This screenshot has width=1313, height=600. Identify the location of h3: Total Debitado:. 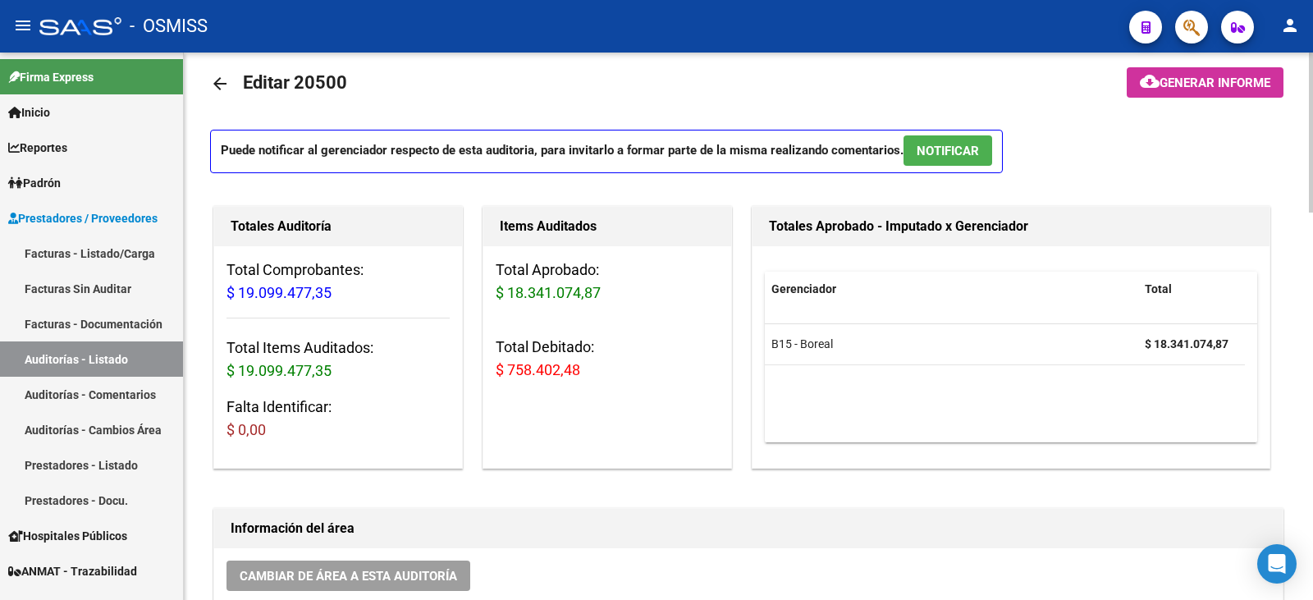
(607, 359).